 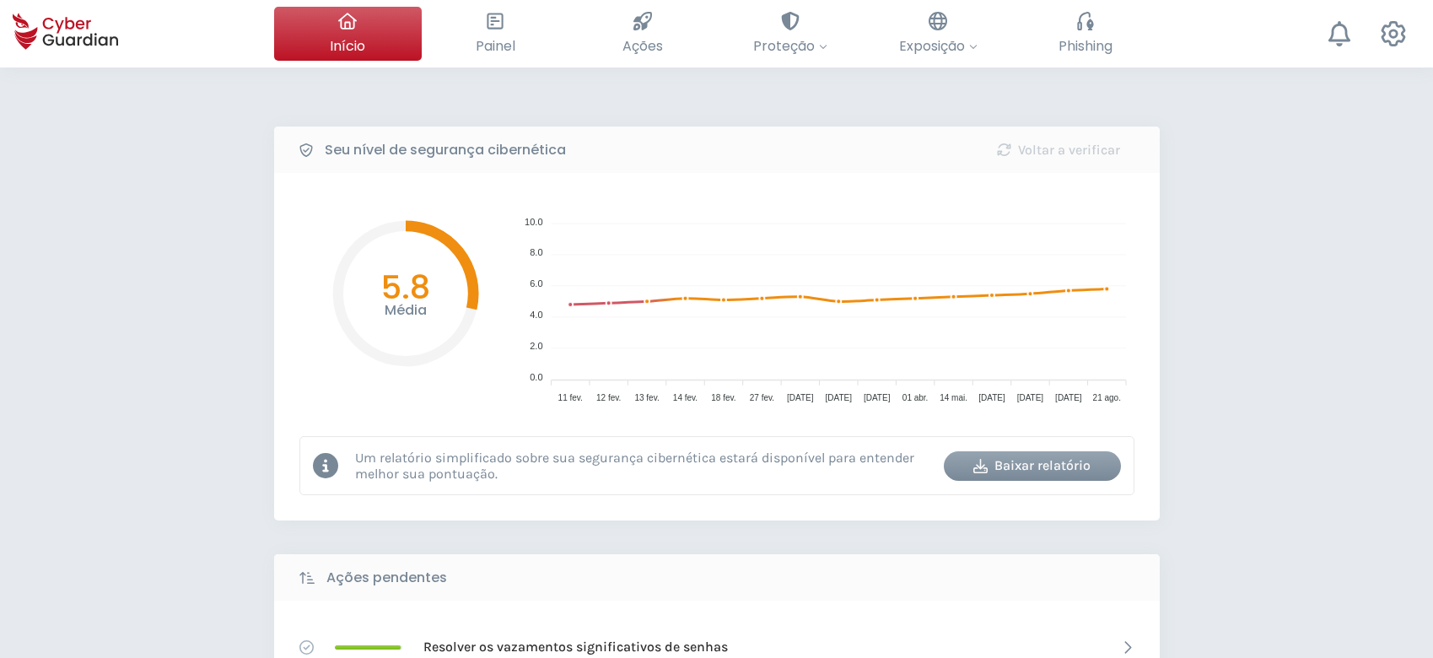 I want to click on span: Painel, so click(x=495, y=46).